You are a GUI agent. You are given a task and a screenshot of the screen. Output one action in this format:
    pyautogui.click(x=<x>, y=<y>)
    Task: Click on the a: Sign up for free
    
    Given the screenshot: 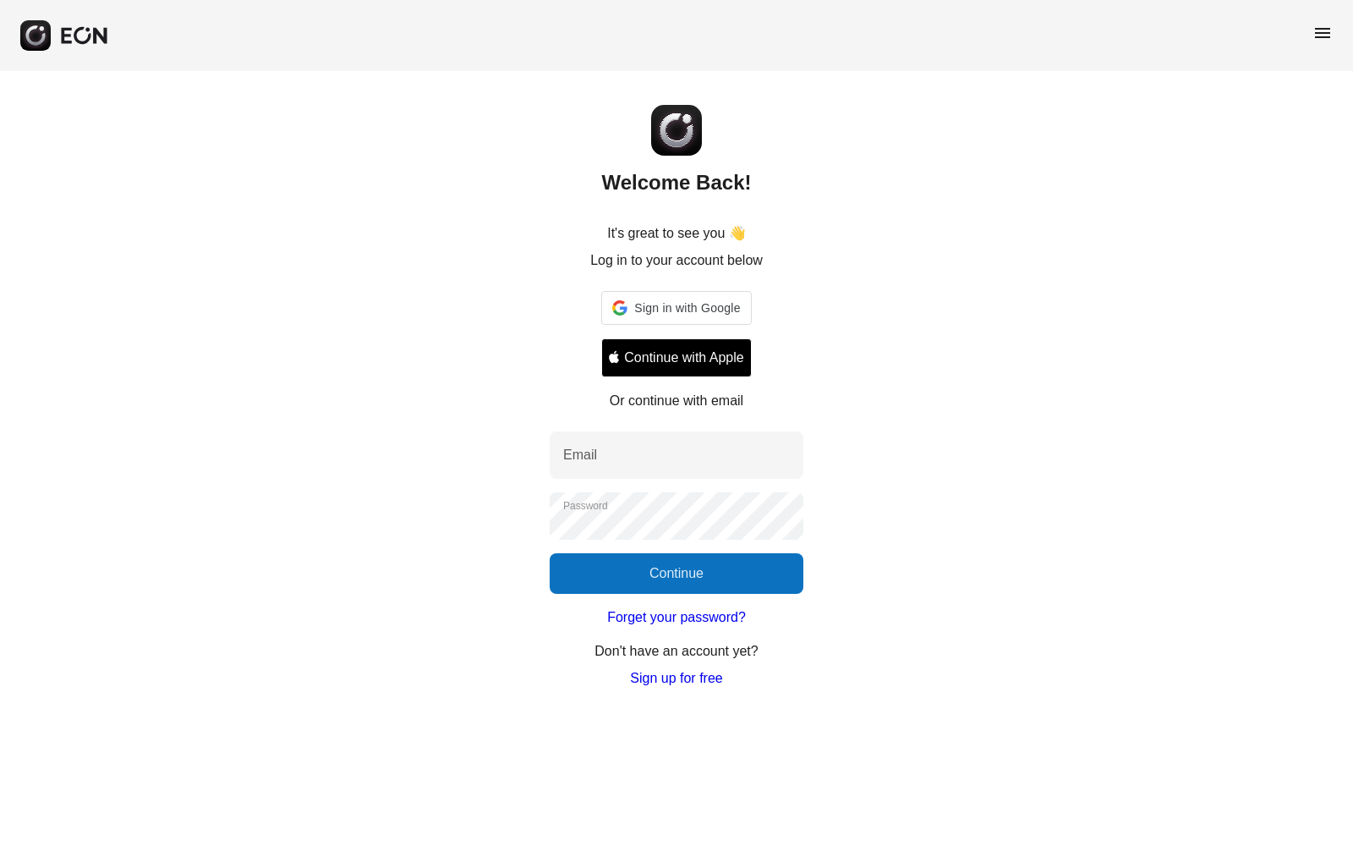 What is the action you would take?
    pyautogui.click(x=676, y=678)
    